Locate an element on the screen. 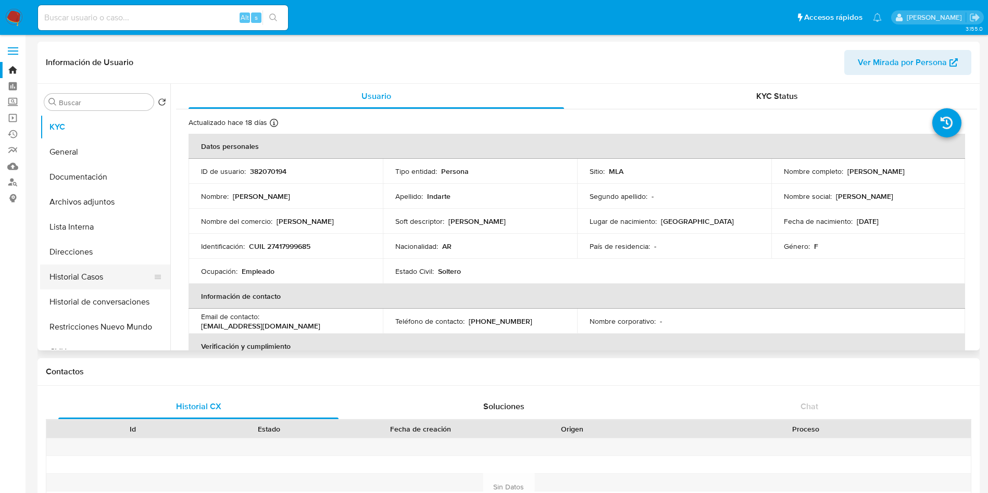 This screenshot has height=493, width=988. p: Fecha de nacimiento : is located at coordinates (819, 221).